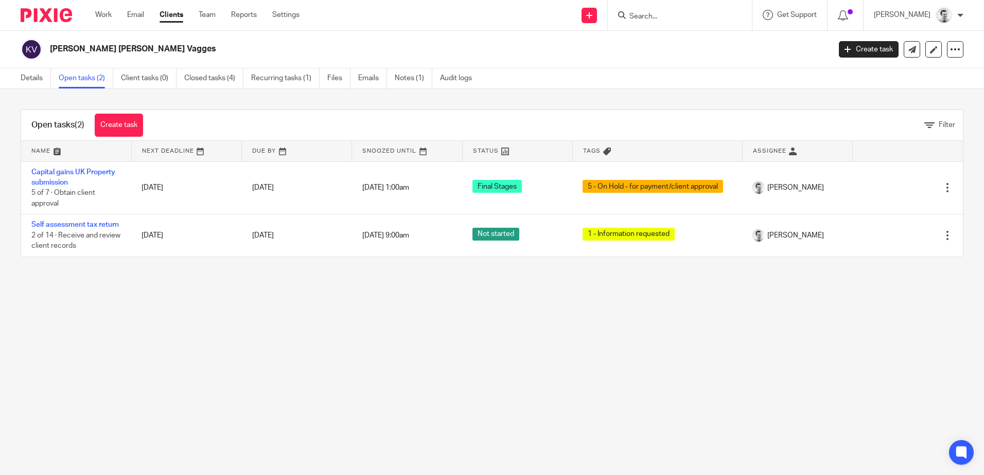 The height and width of the screenshot is (475, 984). What do you see at coordinates (592, 151) in the screenshot?
I see `span: Tags` at bounding box center [592, 151].